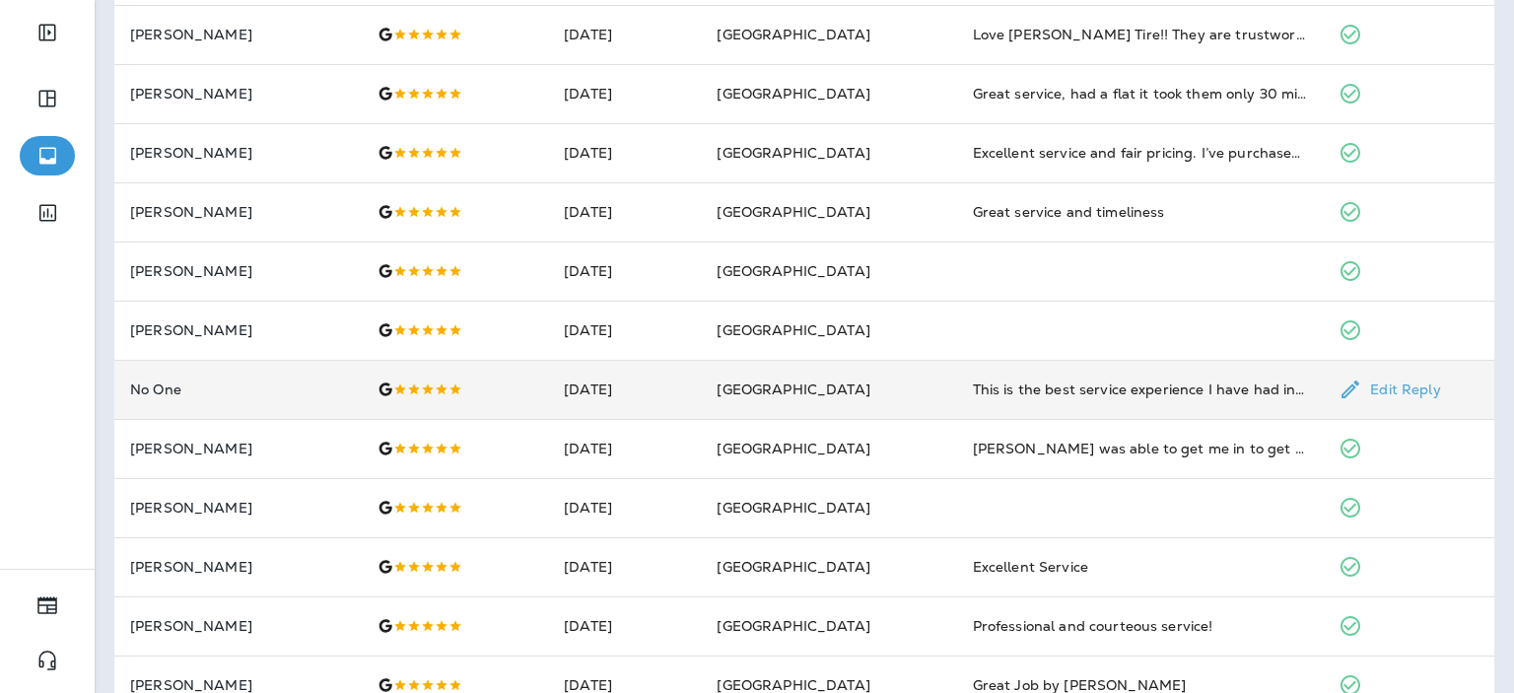 This screenshot has height=693, width=1514. I want to click on div: Love Jensen Tire!! They are trustworthy and never try to make me pay for services I do not need. ..., so click(1141, 35).